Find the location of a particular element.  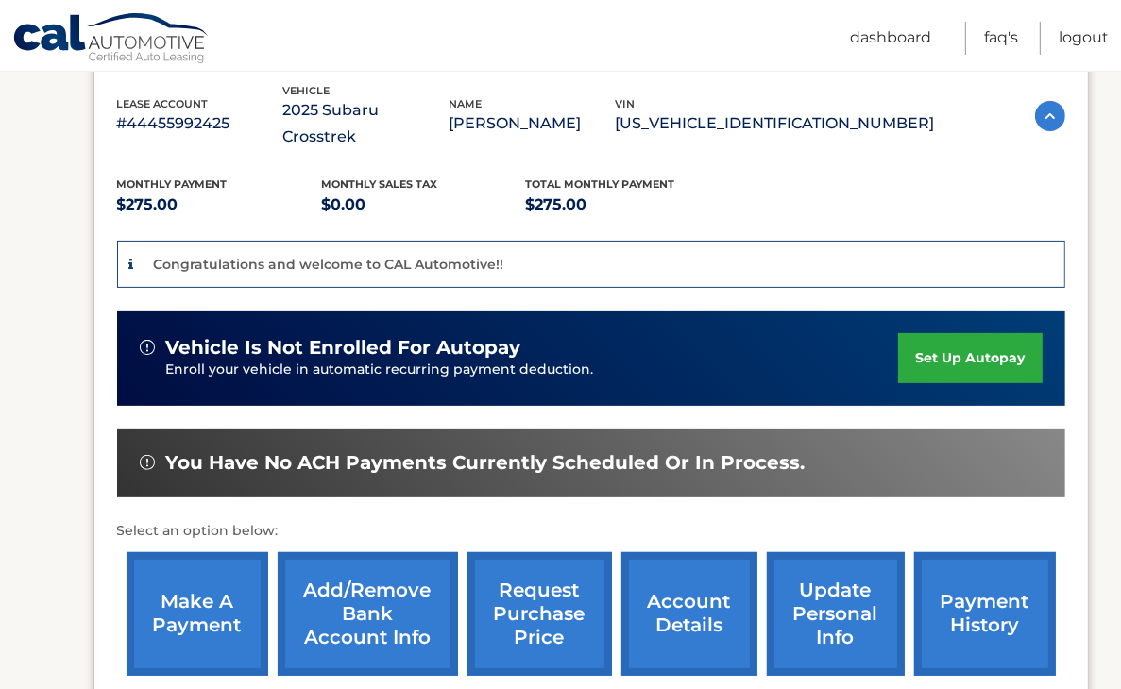

a: make a payment is located at coordinates (197, 614).